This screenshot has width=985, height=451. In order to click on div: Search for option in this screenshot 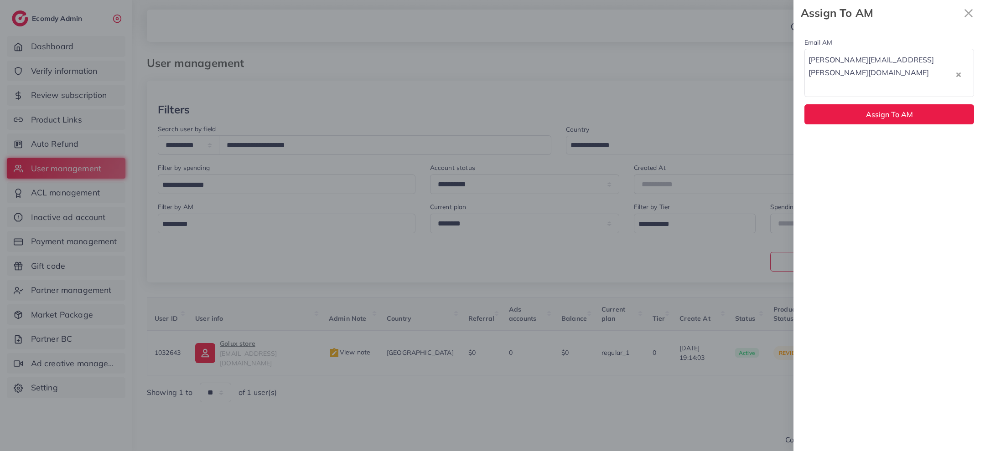, I will do `click(889, 73)`.